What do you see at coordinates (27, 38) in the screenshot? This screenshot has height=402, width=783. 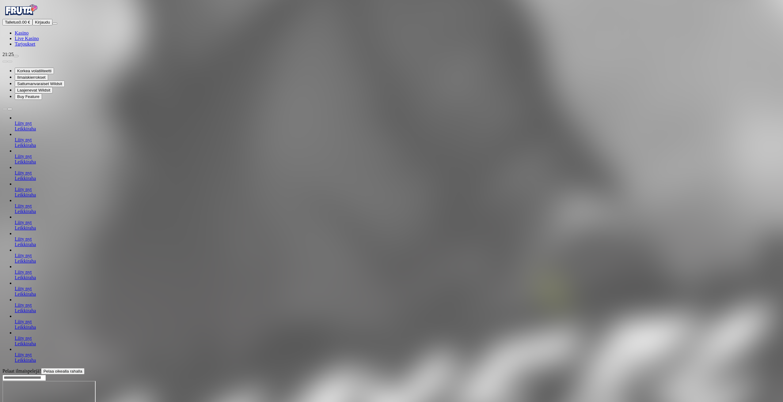 I see `span: Live Kasino` at bounding box center [27, 38].